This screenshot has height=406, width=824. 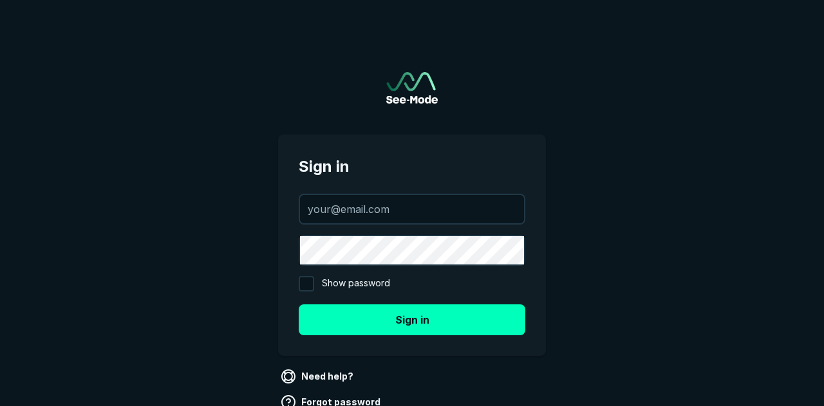 I want to click on span: Sign in, so click(x=412, y=167).